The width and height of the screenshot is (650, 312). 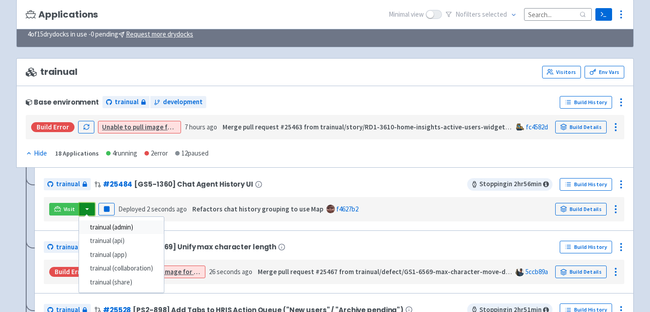 I want to click on span: selected, so click(x=494, y=14).